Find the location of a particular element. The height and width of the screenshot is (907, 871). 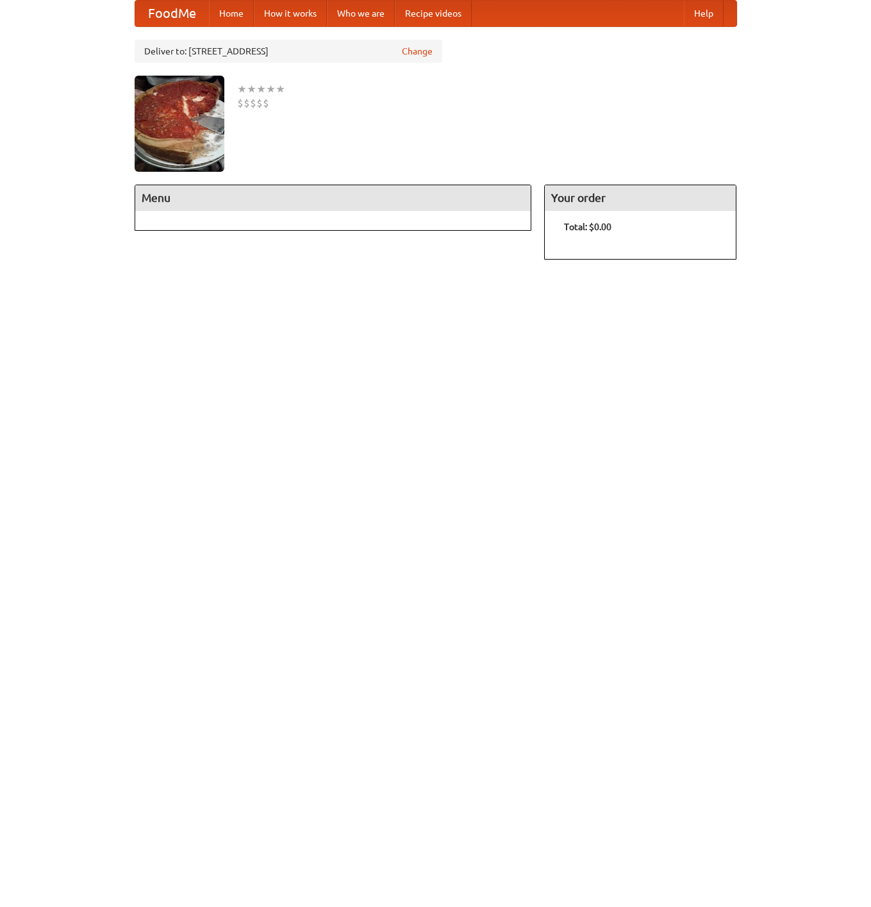

a: Who we are is located at coordinates (361, 13).